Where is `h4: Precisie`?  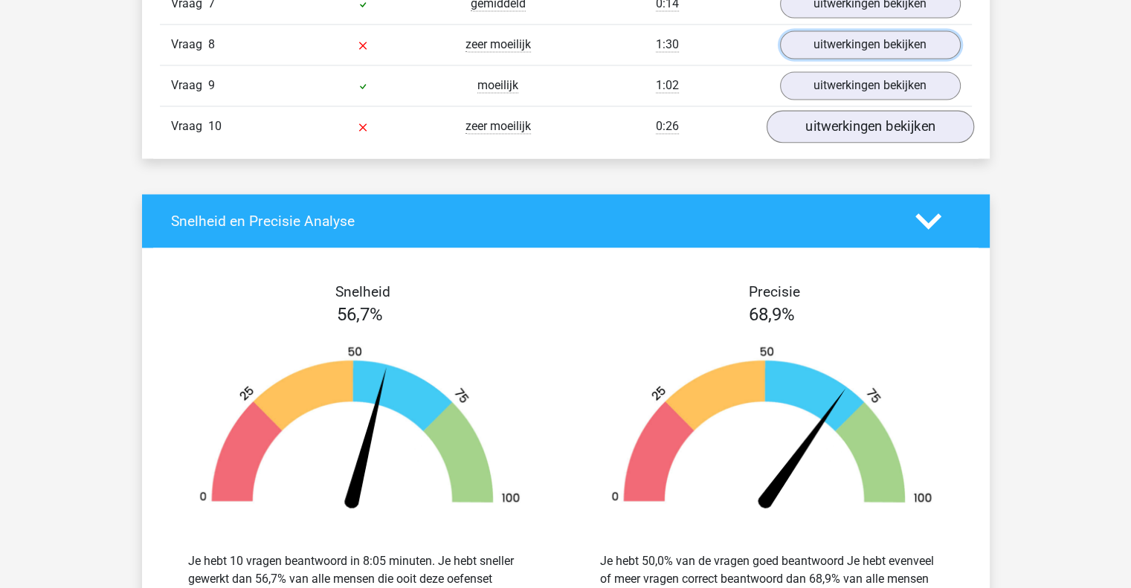
h4: Precisie is located at coordinates (775, 291).